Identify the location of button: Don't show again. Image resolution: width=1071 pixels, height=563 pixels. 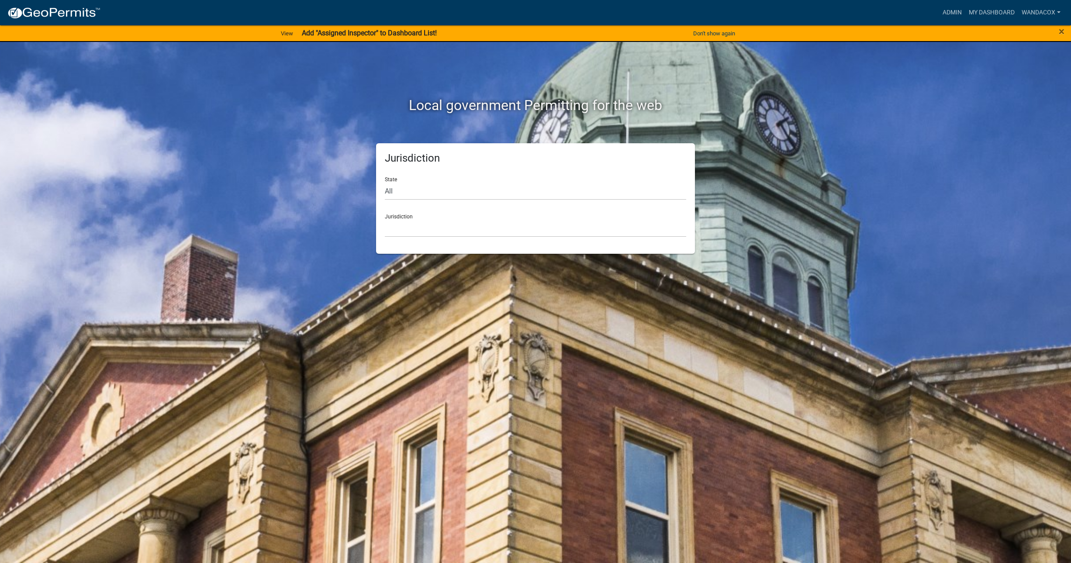
(714, 33).